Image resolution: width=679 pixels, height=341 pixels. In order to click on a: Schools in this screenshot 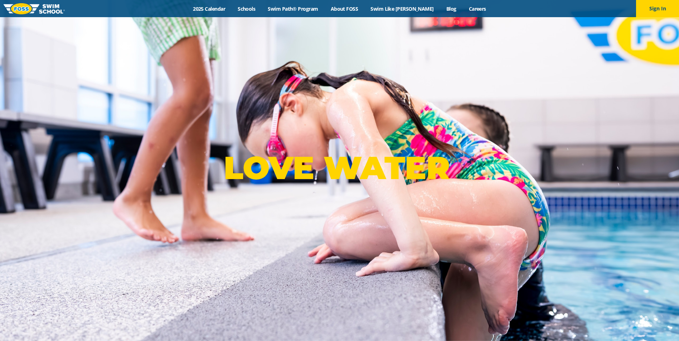, I will do `click(247, 9)`.